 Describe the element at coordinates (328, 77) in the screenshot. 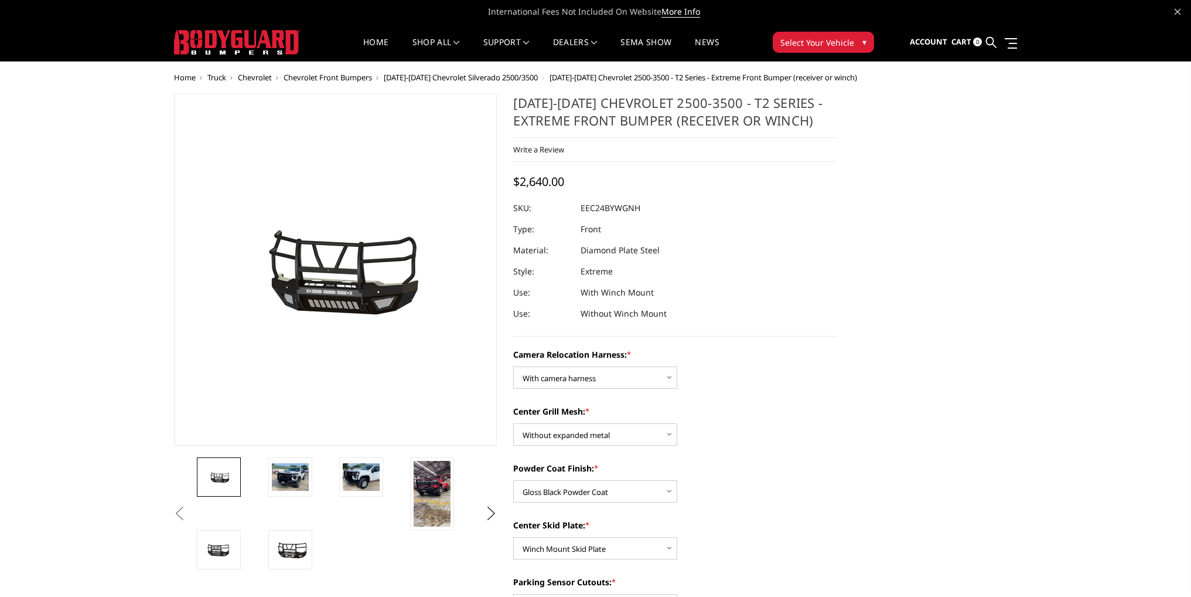

I see `span: Chevrolet Front Bumpers` at that location.